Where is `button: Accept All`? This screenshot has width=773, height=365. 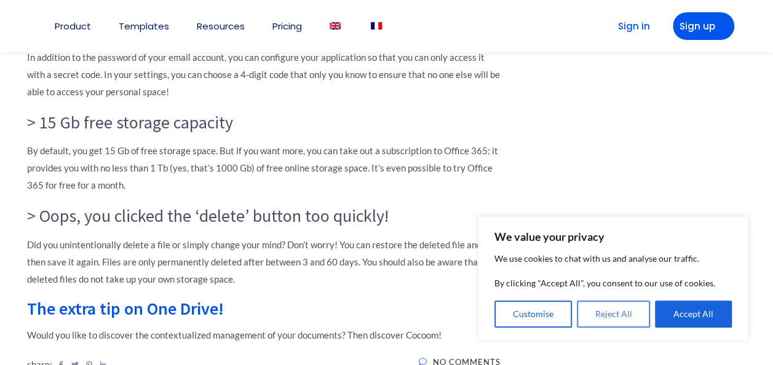 button: Accept All is located at coordinates (693, 314).